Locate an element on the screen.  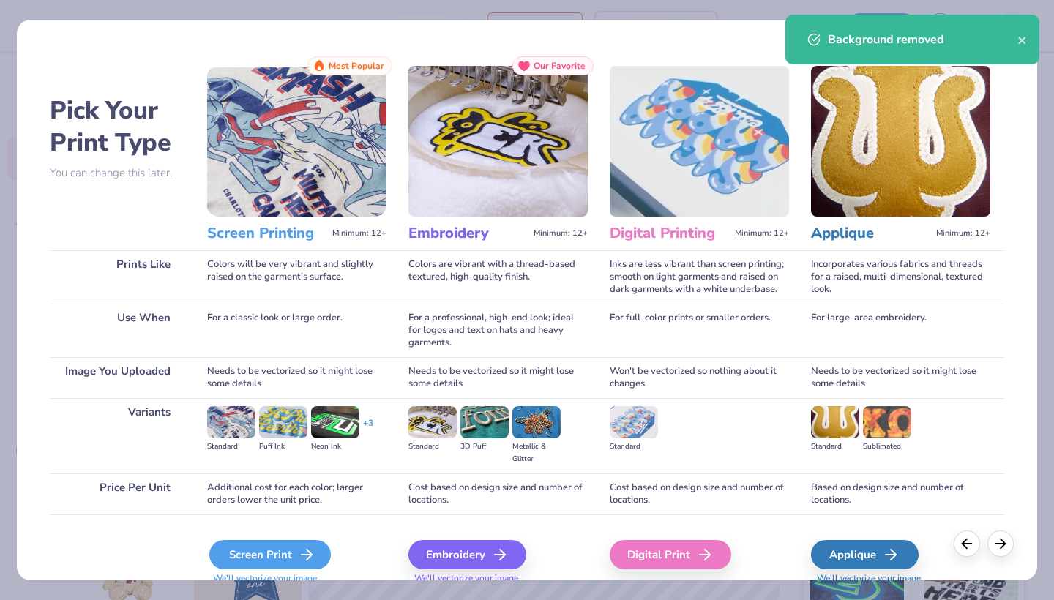
p: You can change this later. is located at coordinates (117, 173).